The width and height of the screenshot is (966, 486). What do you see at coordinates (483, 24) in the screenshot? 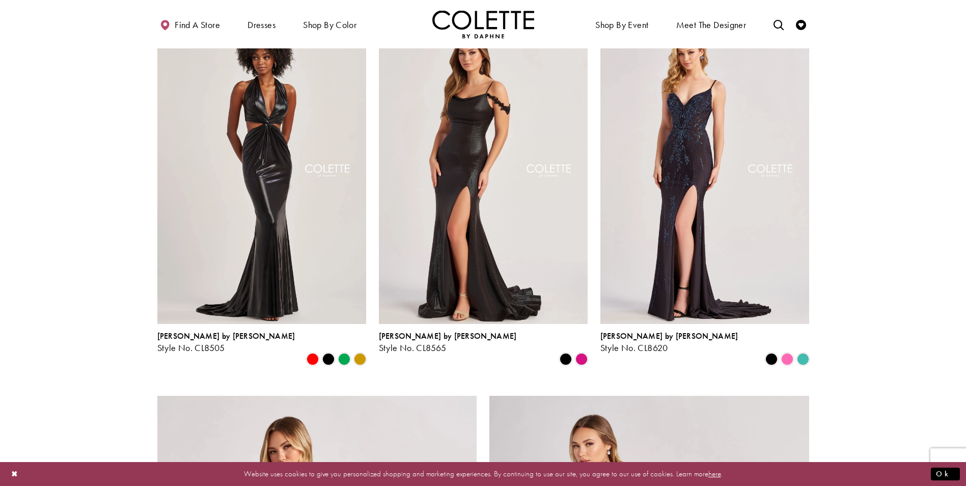
I see `img: Colette by Daphne` at bounding box center [483, 24].